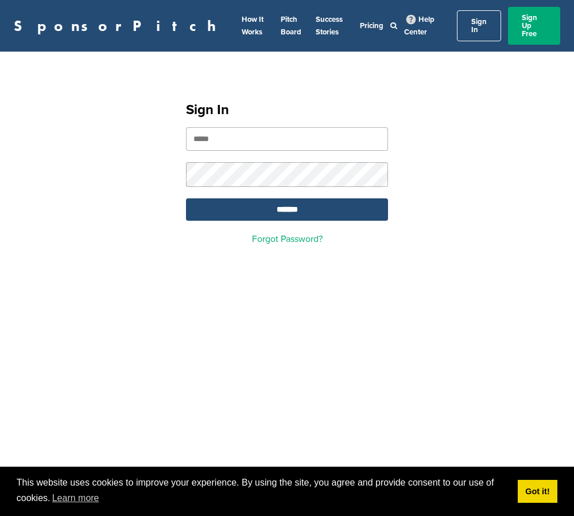 This screenshot has height=516, width=574. What do you see at coordinates (371, 26) in the screenshot?
I see `a: Pricing` at bounding box center [371, 26].